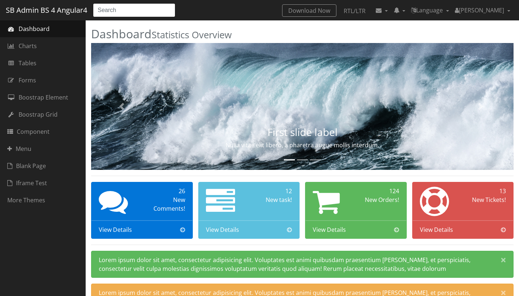 The height and width of the screenshot is (296, 519). Describe the element at coordinates (165, 191) in the screenshot. I see `div: 26` at that location.